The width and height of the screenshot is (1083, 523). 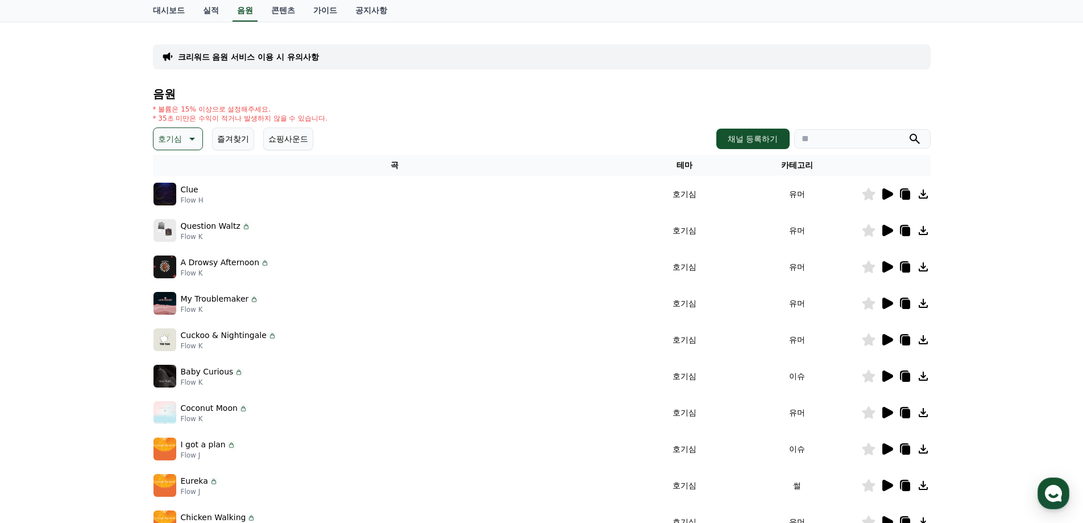 What do you see at coordinates (111, 375) in the screenshot?
I see `a: 대화` at bounding box center [111, 375].